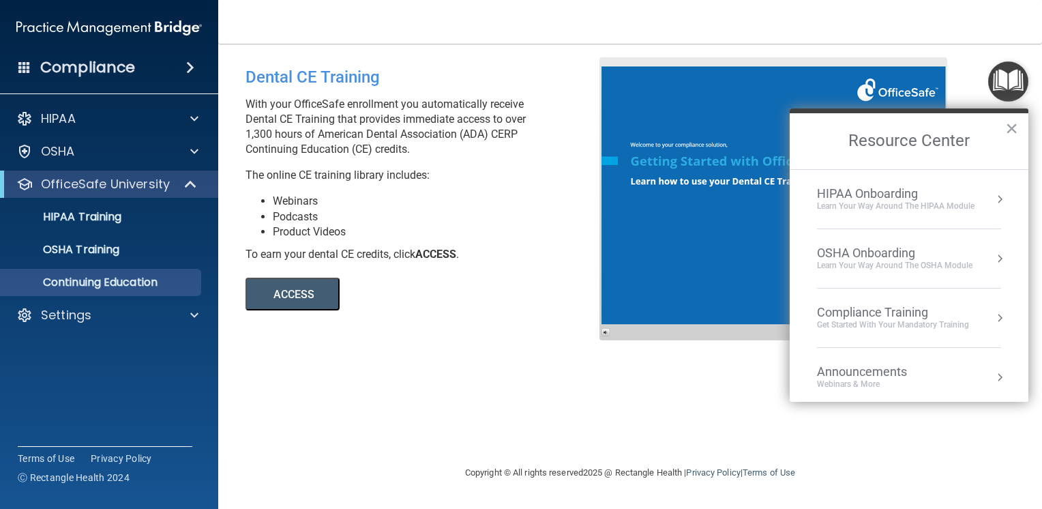 The image size is (1042, 509). Describe the element at coordinates (895, 194) in the screenshot. I see `div: HIPAA Onboarding` at that location.